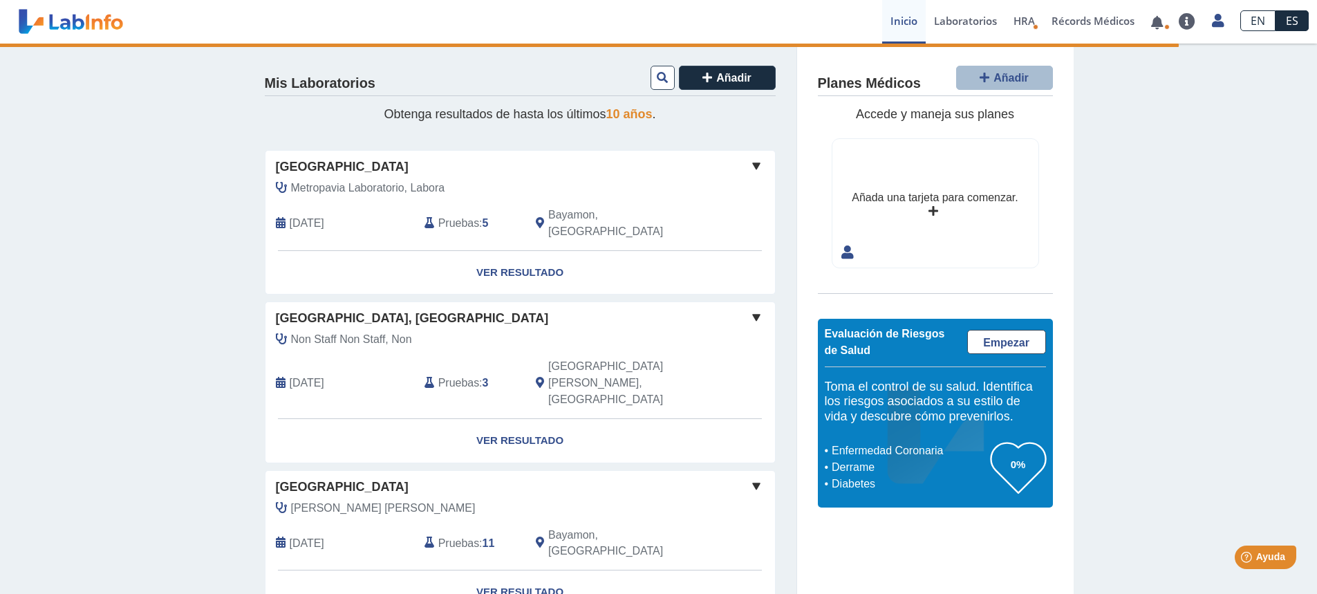  What do you see at coordinates (909, 484) in the screenshot?
I see `li: Diabetes` at bounding box center [909, 484].